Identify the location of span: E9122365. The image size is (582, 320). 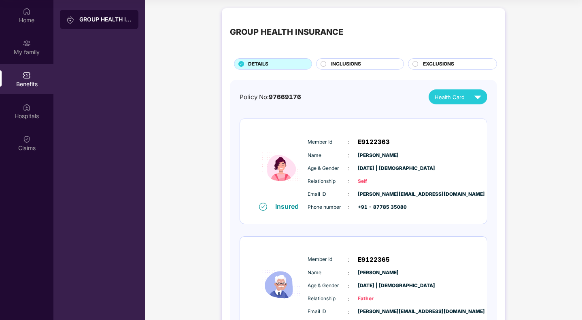
(373, 260).